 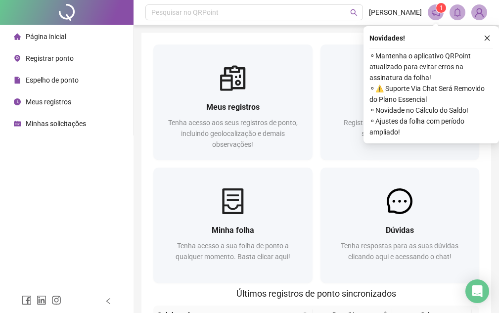 What do you see at coordinates (17, 58) in the screenshot?
I see `span: environment` at bounding box center [17, 58].